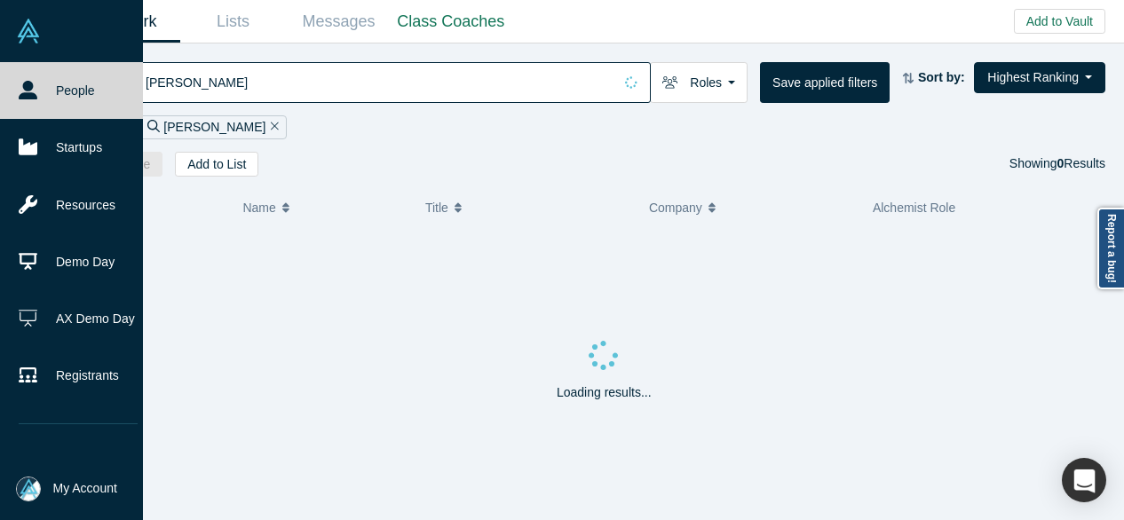 The height and width of the screenshot is (520, 1124). I want to click on button: Add to Vault, so click(1059, 21).